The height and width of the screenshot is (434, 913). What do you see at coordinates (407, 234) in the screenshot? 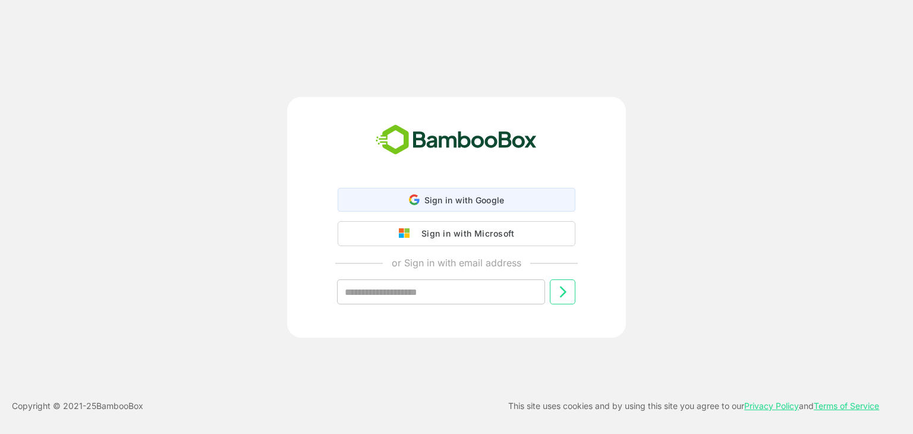
I see `img: google` at bounding box center [407, 234].